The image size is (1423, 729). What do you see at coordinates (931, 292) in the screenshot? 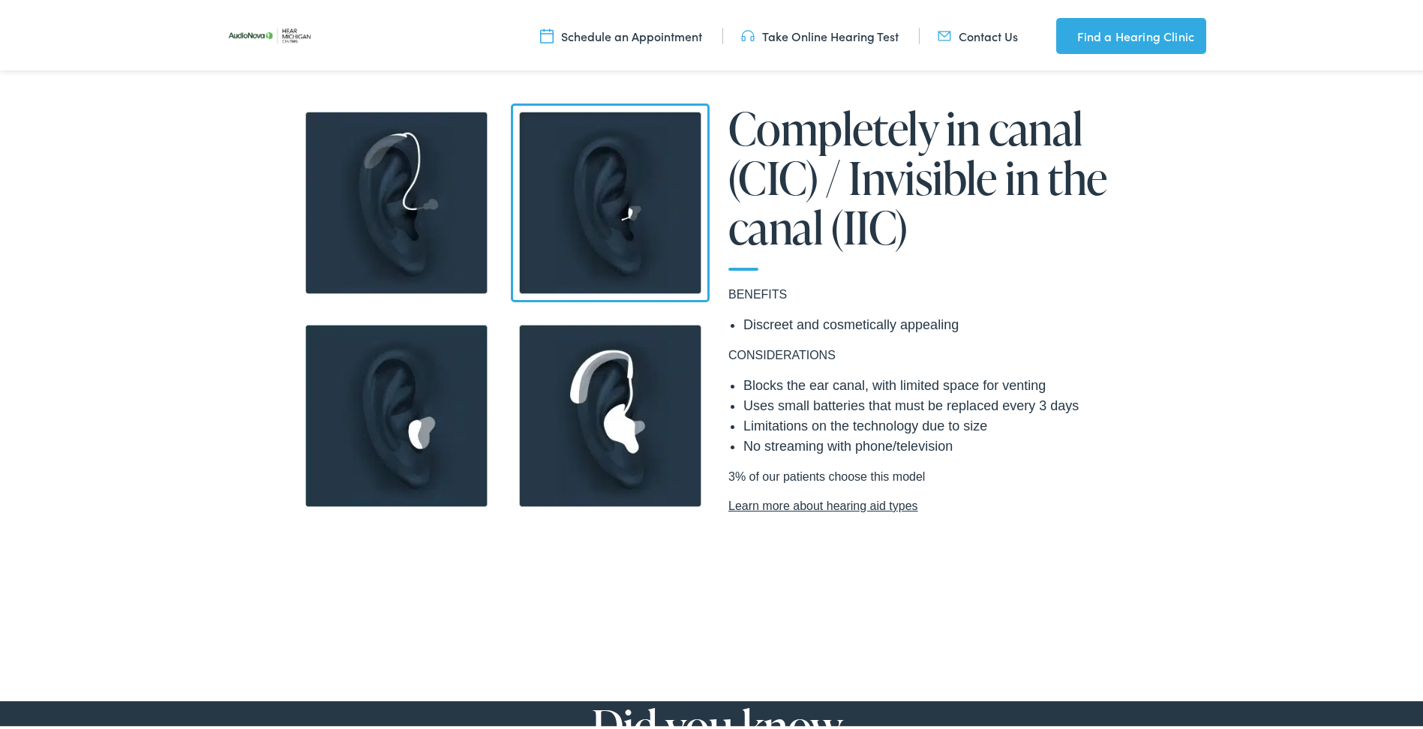
I see `p: BENEFITS` at bounding box center [931, 292].